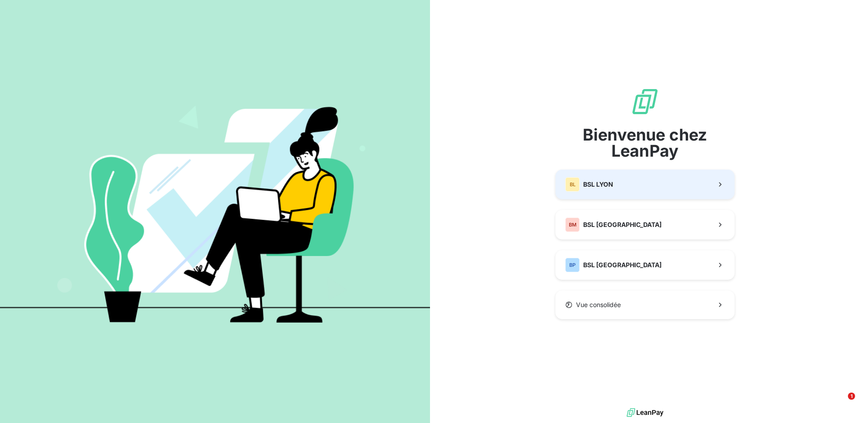 This screenshot has width=860, height=423. Describe the element at coordinates (572, 265) in the screenshot. I see `div: BP` at that location.